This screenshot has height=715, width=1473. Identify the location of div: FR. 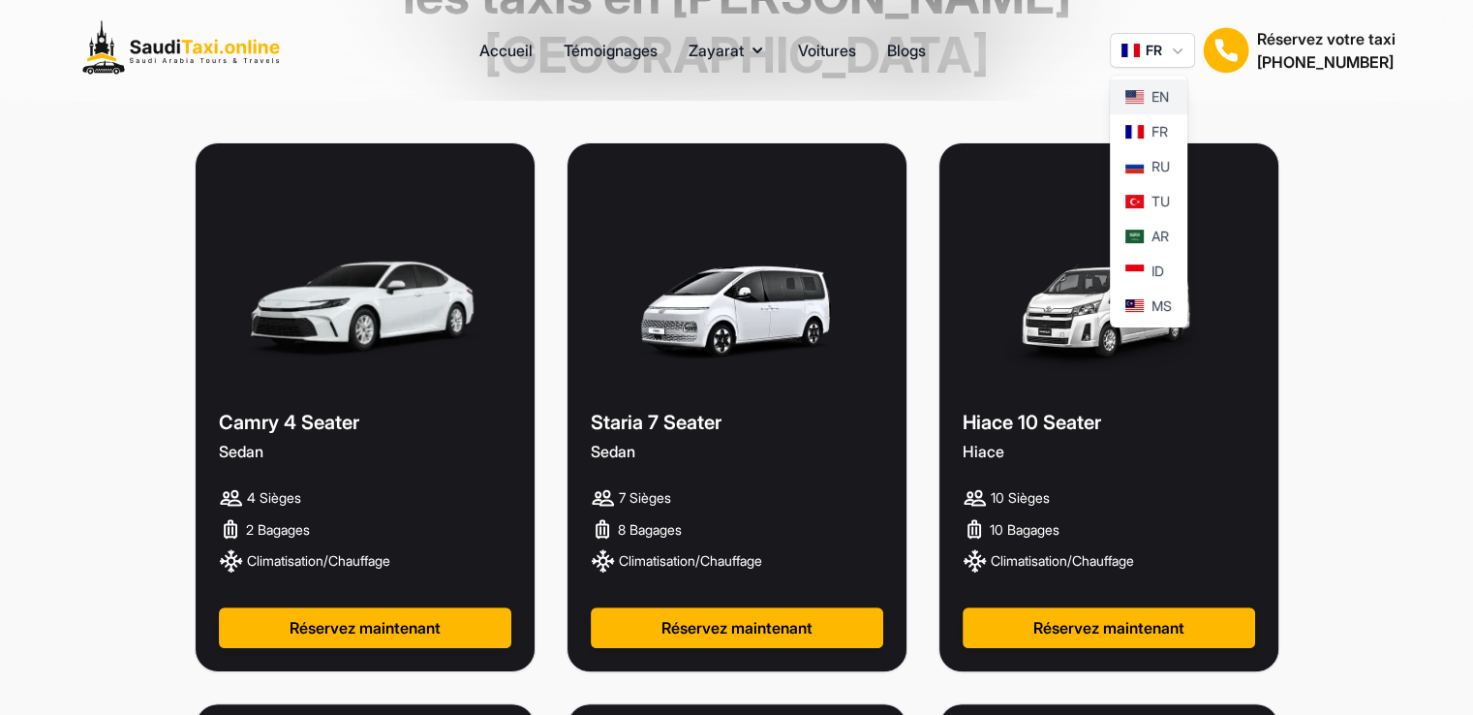
(1148, 201).